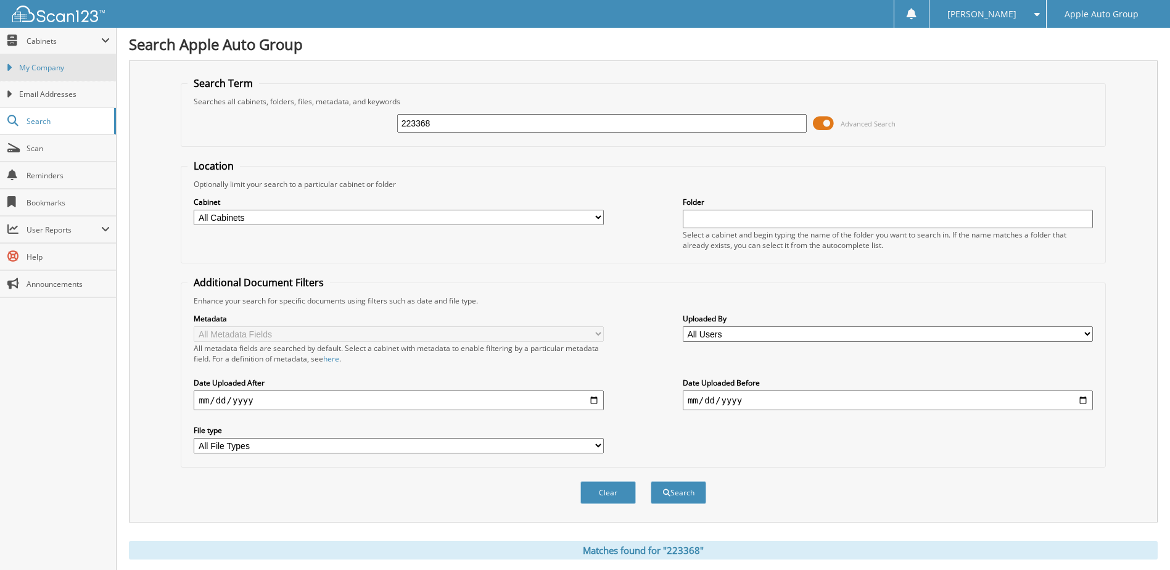 This screenshot has height=570, width=1170. Describe the element at coordinates (67, 121) in the screenshot. I see `span: Search` at that location.